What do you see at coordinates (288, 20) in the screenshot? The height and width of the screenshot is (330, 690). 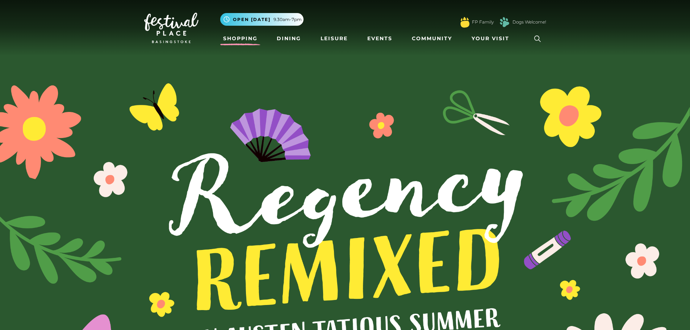 I see `span: 9.30am-7pm` at bounding box center [288, 20].